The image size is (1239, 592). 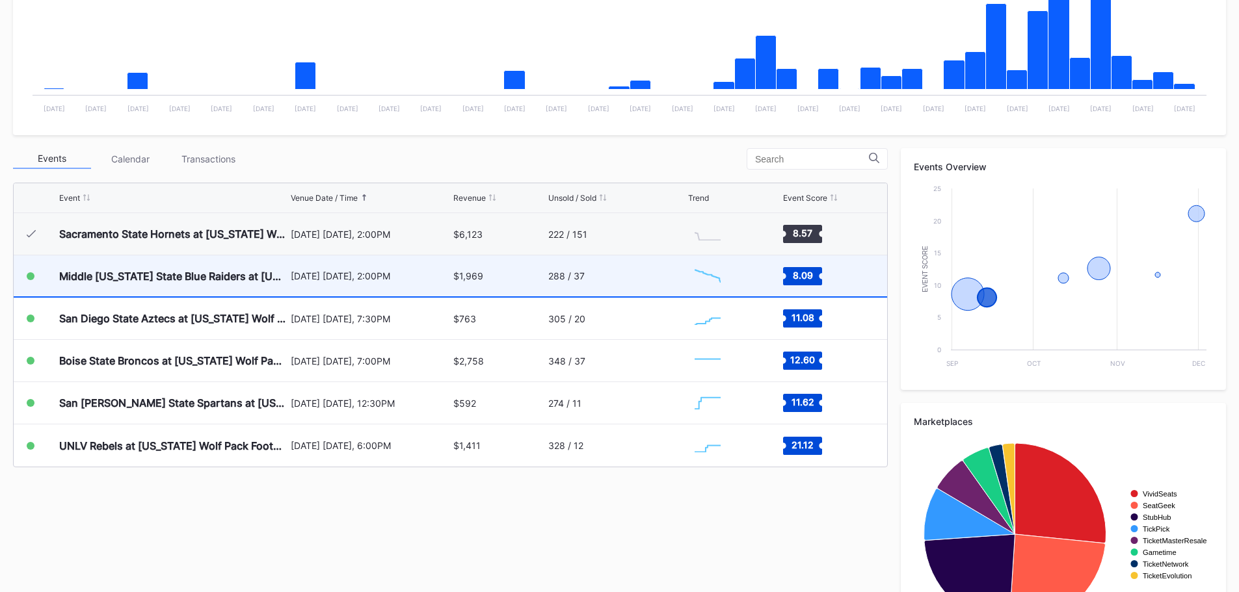 What do you see at coordinates (1157, 518) in the screenshot?
I see `text: StubHub` at bounding box center [1157, 518].